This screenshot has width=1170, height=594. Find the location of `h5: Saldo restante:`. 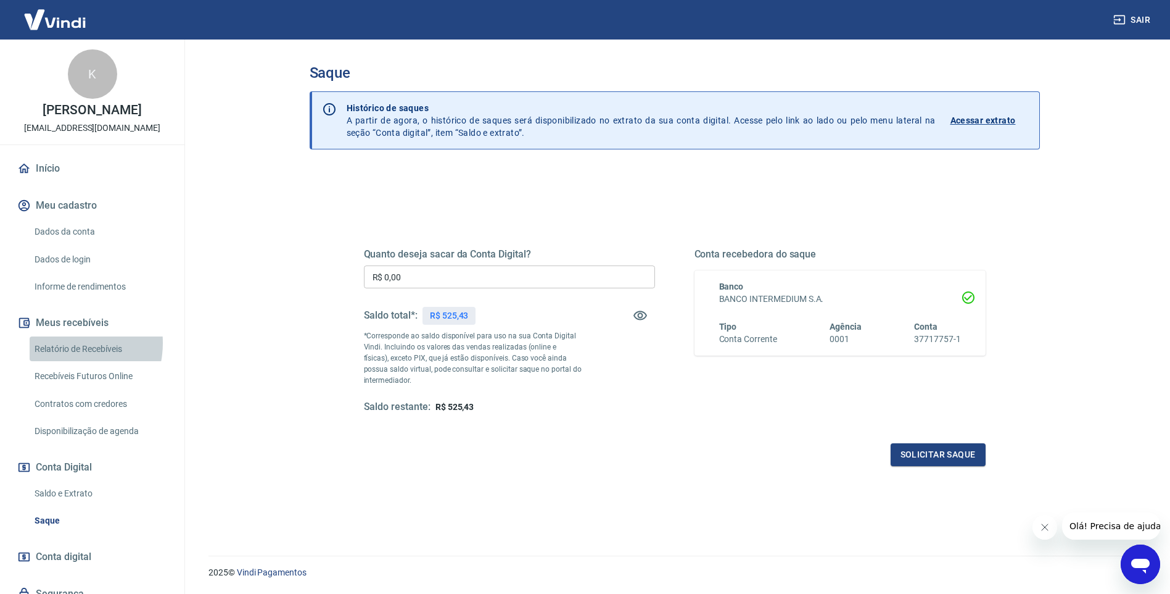

h5: Saldo restante: is located at coordinates (397, 407).